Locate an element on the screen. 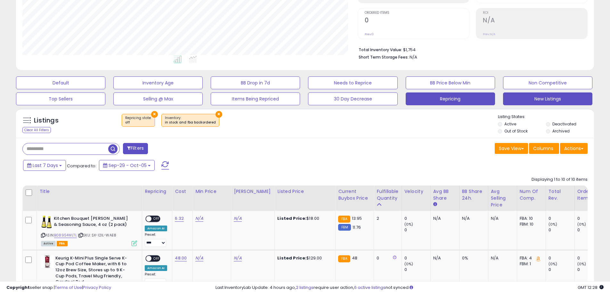  div: seller snap | | is located at coordinates (59, 288).